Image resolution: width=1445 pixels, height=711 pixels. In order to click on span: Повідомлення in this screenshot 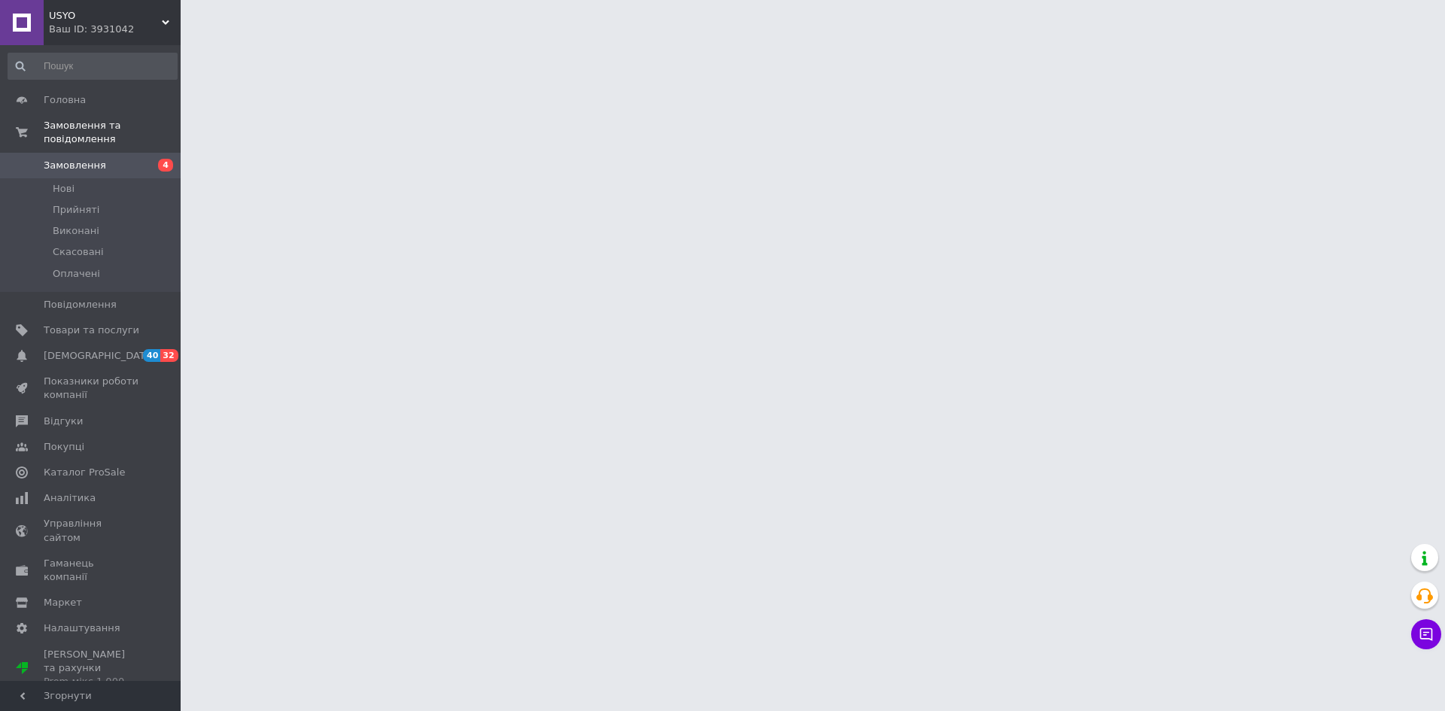, I will do `click(80, 305)`.